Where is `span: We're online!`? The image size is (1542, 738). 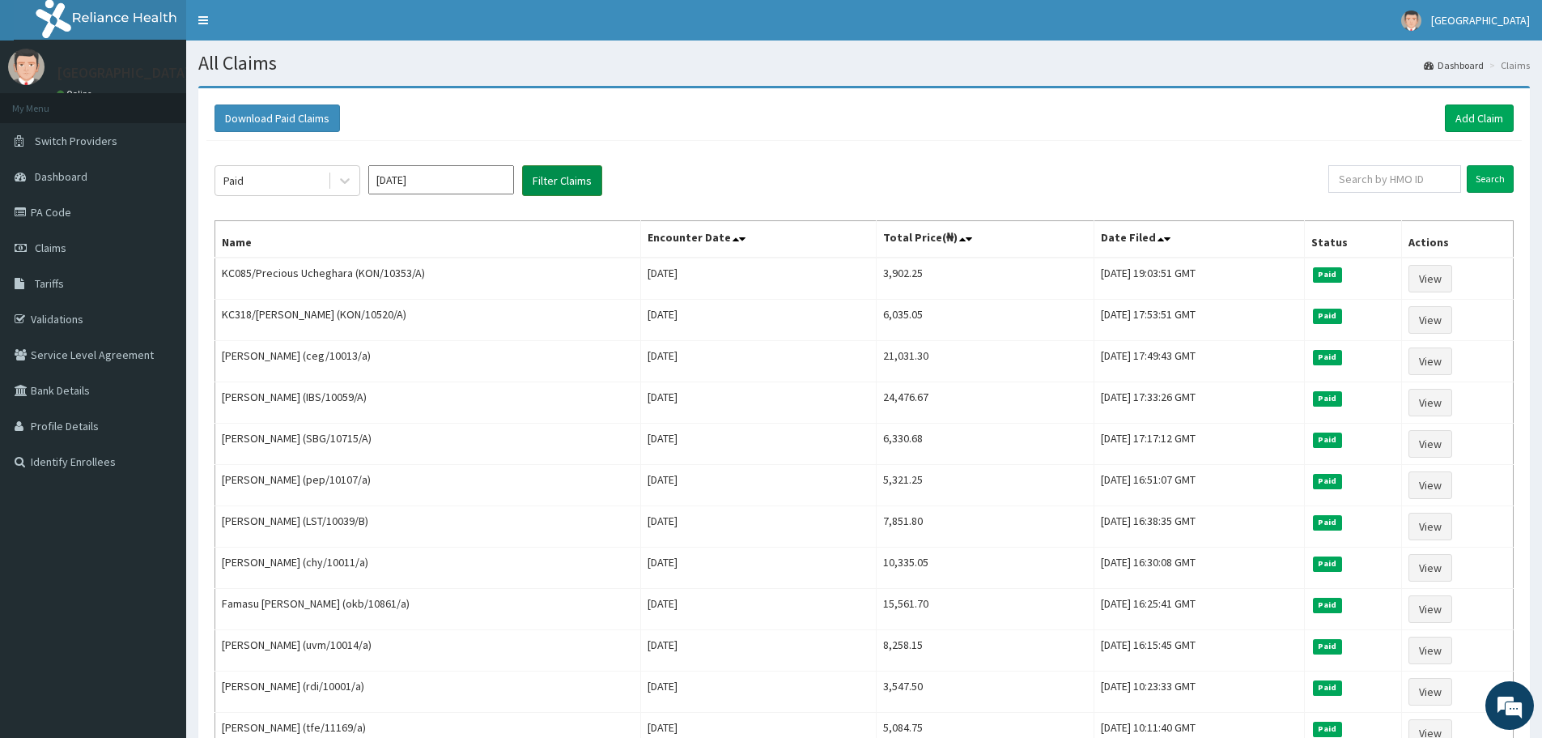 span: We're online! is located at coordinates (159, 286).